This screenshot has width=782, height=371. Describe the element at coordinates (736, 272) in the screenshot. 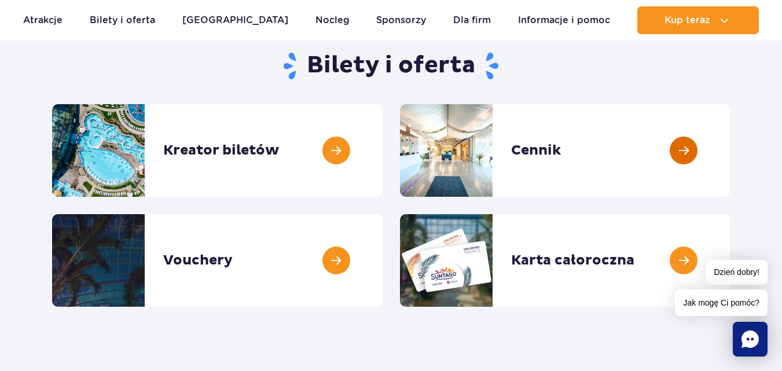

I see `span: Dzień dobry!` at that location.